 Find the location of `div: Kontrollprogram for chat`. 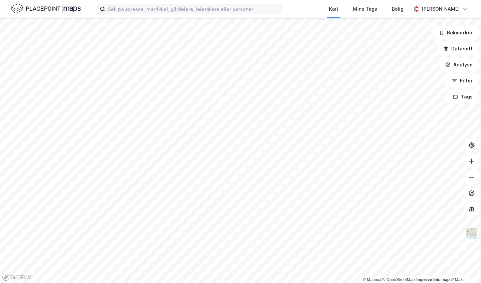

div: Kontrollprogram for chat is located at coordinates (465, 267).